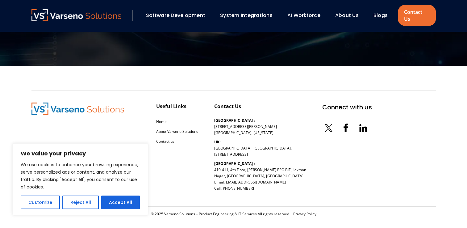  What do you see at coordinates (165, 141) in the screenshot?
I see `a: Contact us` at bounding box center [165, 141].